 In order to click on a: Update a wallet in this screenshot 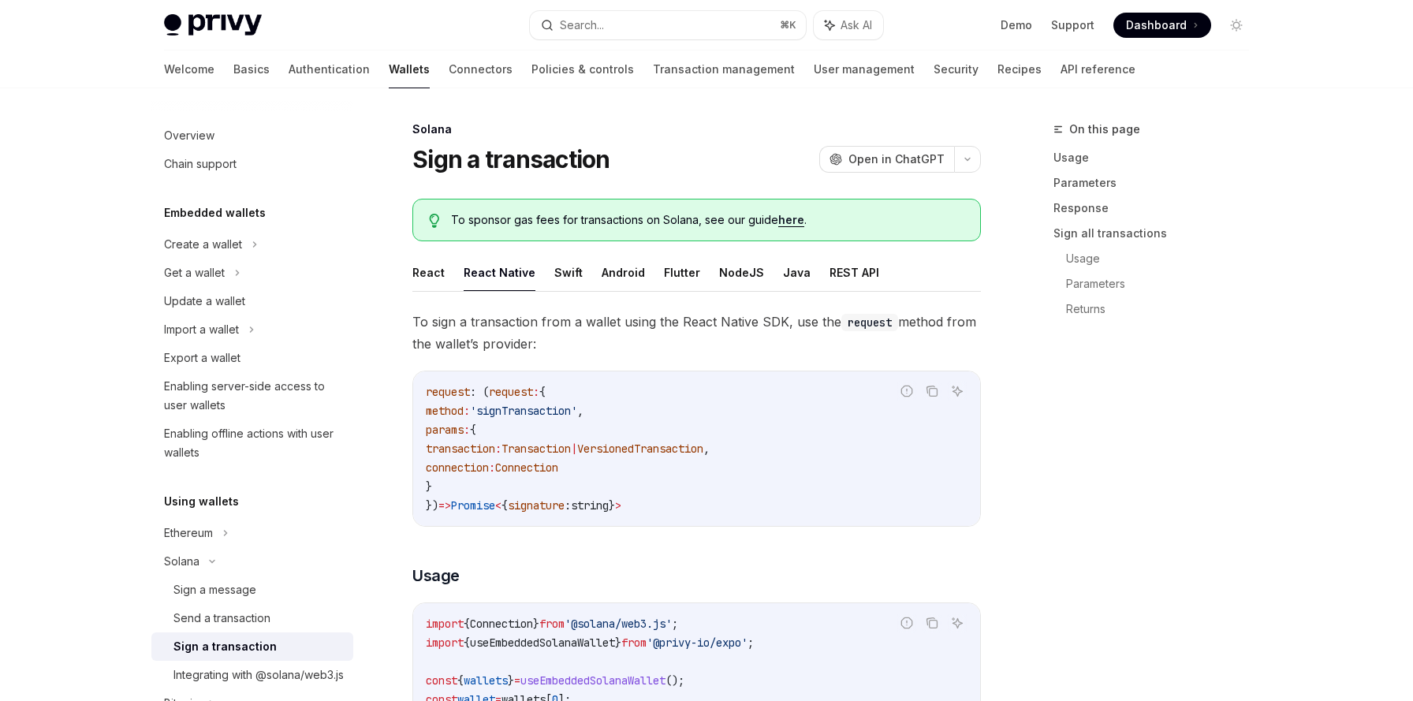, I will do `click(252, 301)`.